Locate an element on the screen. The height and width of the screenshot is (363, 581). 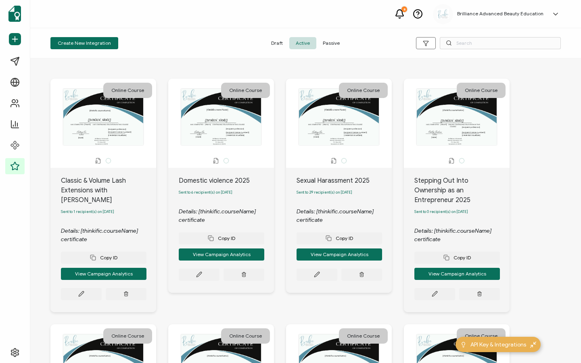
input: Search is located at coordinates (501, 43).